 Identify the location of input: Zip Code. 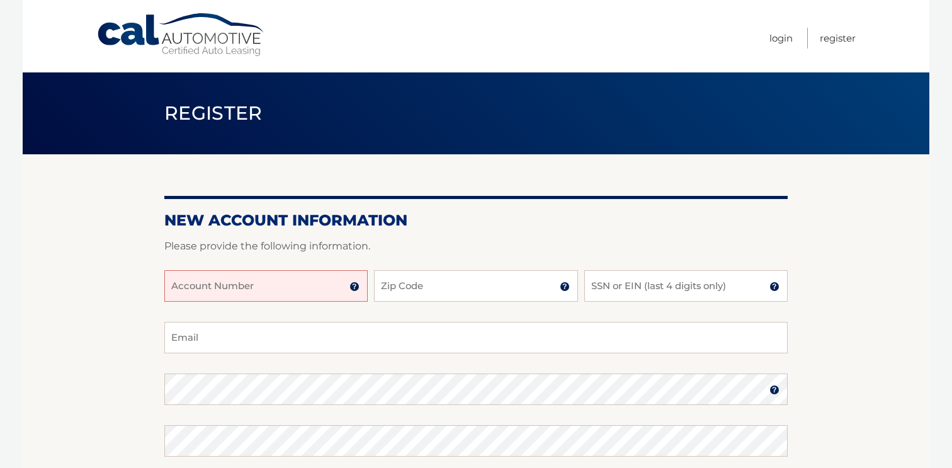
(476, 286).